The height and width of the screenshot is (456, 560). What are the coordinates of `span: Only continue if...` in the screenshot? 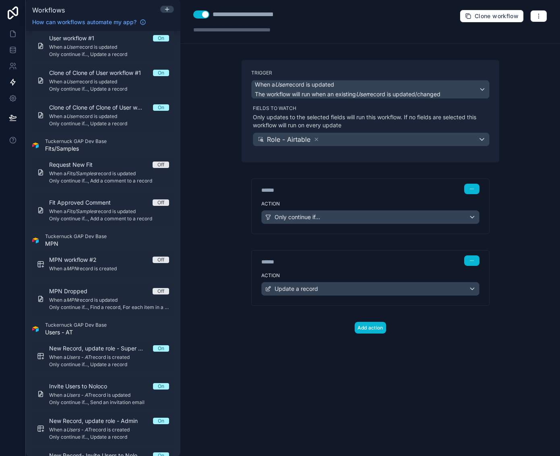 It's located at (297, 217).